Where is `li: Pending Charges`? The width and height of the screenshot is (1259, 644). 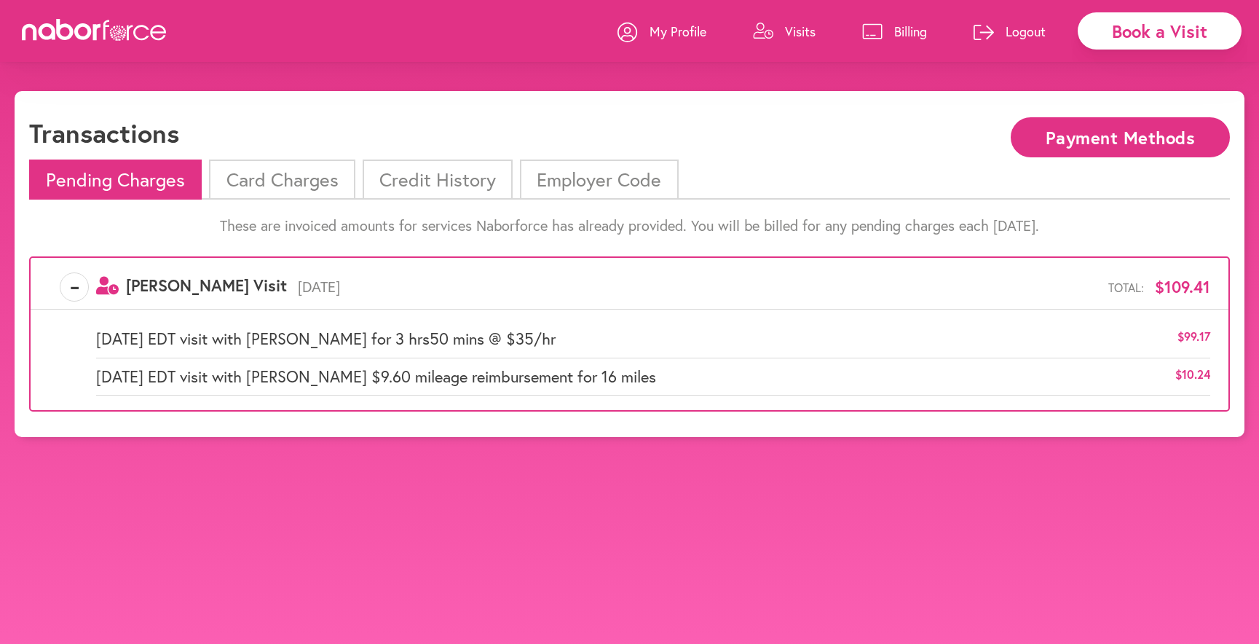 li: Pending Charges is located at coordinates (115, 179).